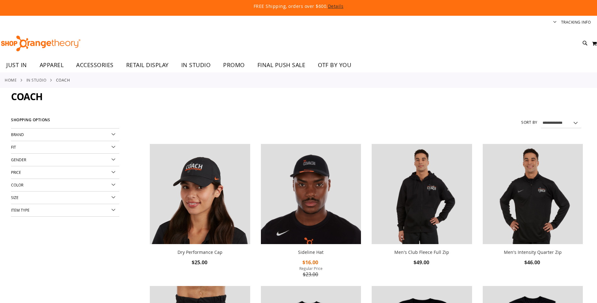  Describe the element at coordinates (421, 252) in the screenshot. I see `a: Men's Club Fleece Full Zip` at that location.